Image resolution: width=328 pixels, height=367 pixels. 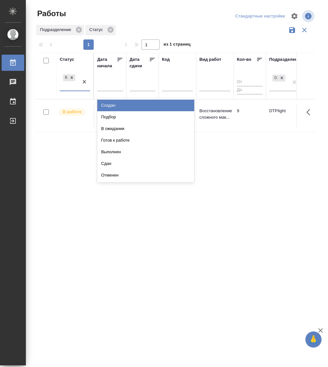 I want to click on p: Статус, so click(x=97, y=30).